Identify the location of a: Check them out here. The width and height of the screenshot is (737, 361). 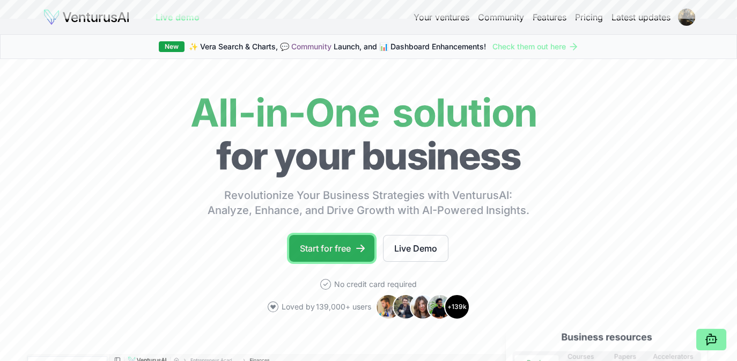
(535, 47).